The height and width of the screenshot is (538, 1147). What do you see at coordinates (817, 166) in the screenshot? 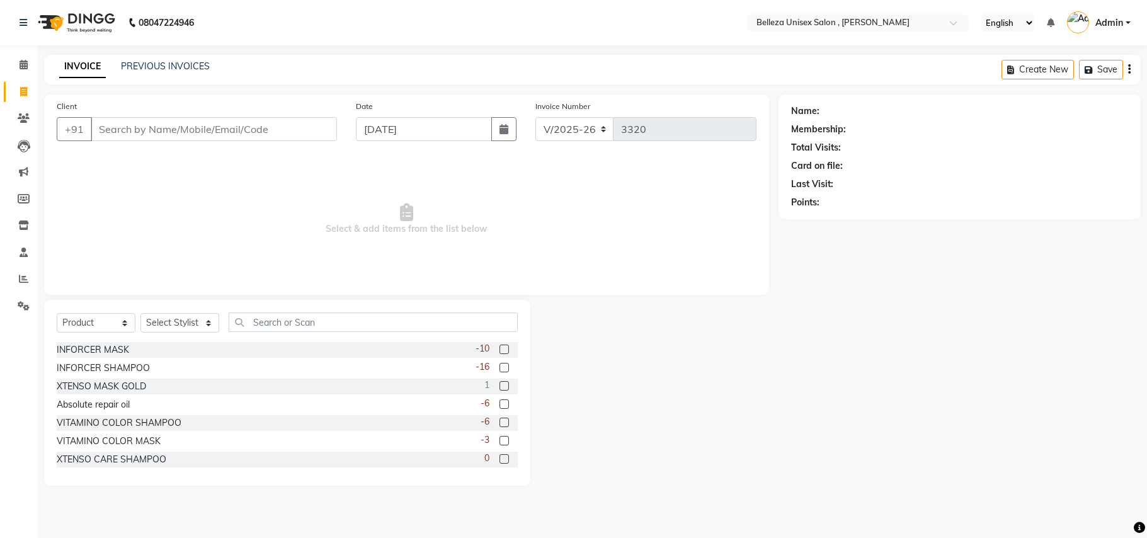
I see `div: Card on file:` at bounding box center [817, 166].